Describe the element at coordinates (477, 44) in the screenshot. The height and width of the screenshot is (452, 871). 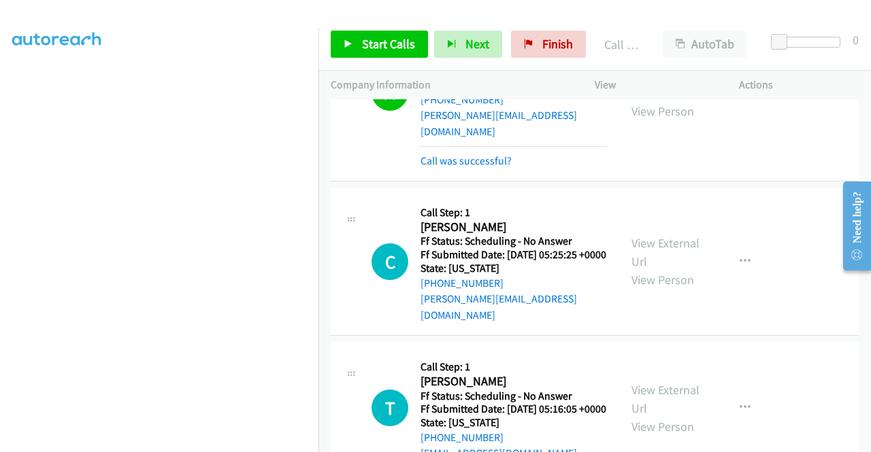
I see `span: Next` at that location.